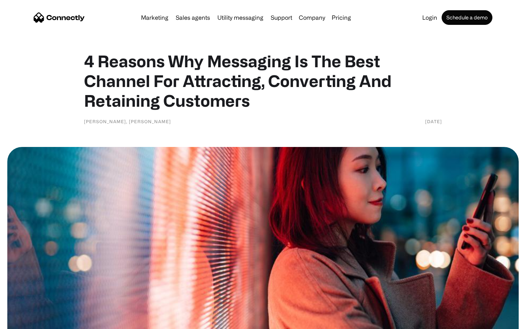 The width and height of the screenshot is (526, 329). I want to click on a: Sales agents, so click(193, 18).